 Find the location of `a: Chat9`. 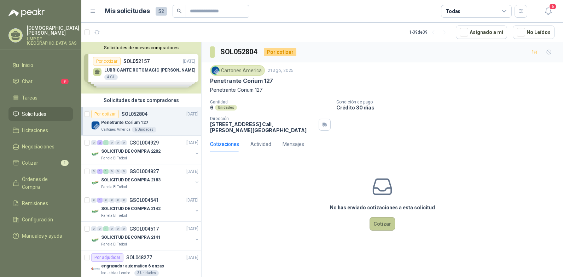

a: Chat9 is located at coordinates (41, 81).